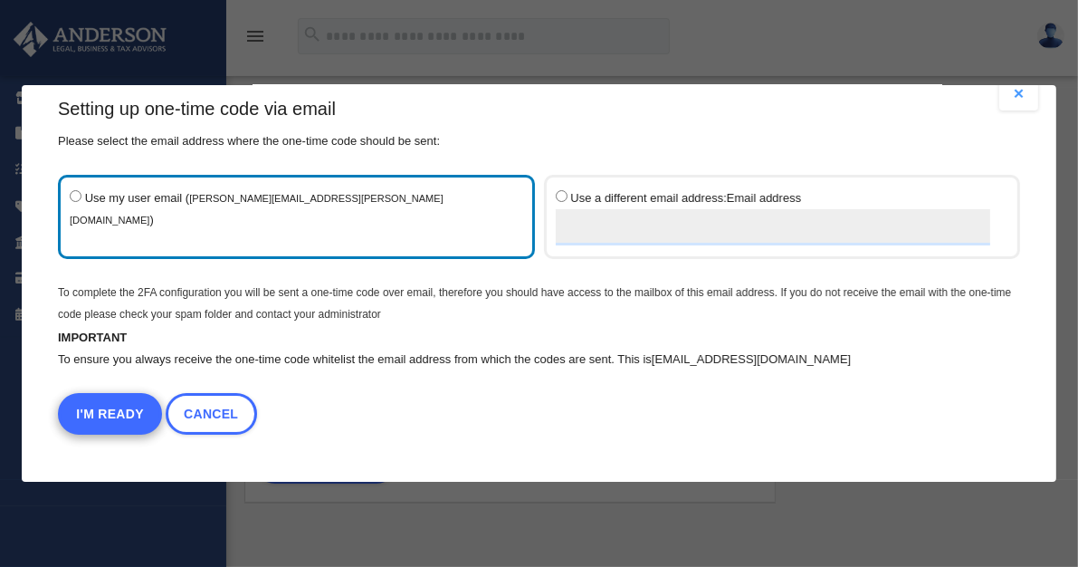  What do you see at coordinates (539, 109) in the screenshot?
I see `h3: Setting up one-time code via email` at bounding box center [539, 109].